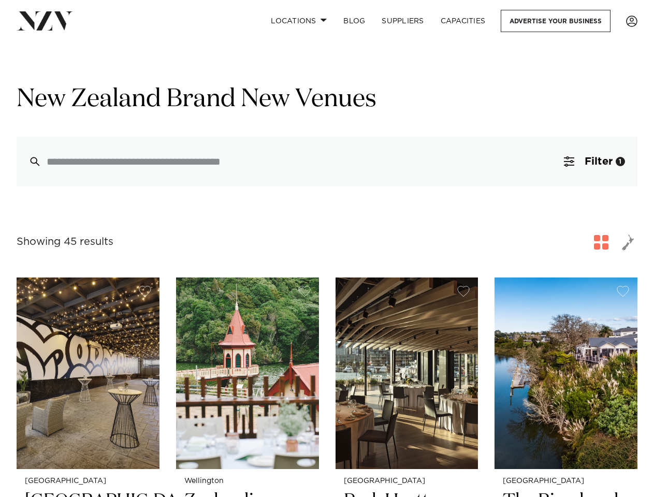  Describe the element at coordinates (463, 21) in the screenshot. I see `a: Capacities` at that location.